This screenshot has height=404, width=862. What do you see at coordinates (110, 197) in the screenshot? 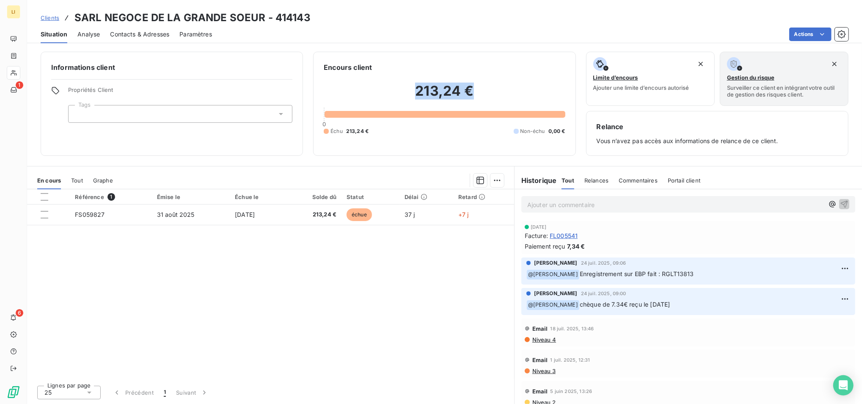
I see `div: Référence` at bounding box center [110, 197].